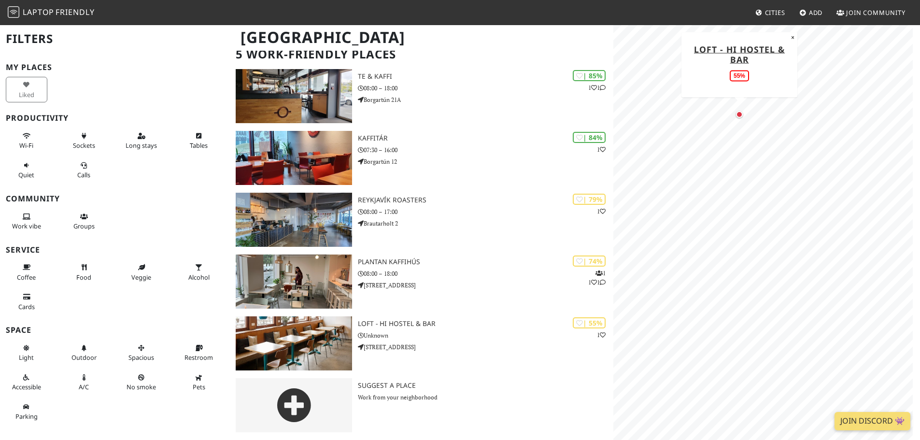 This screenshot has height=440, width=920. I want to click on div: | 84%, so click(589, 137).